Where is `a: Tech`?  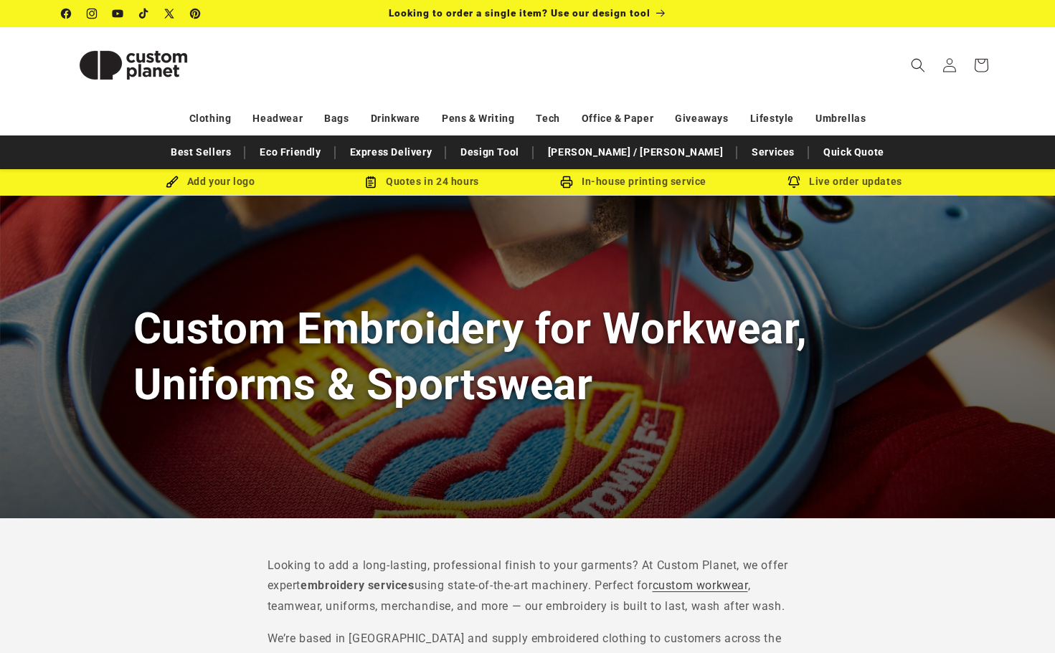 a: Tech is located at coordinates (547, 118).